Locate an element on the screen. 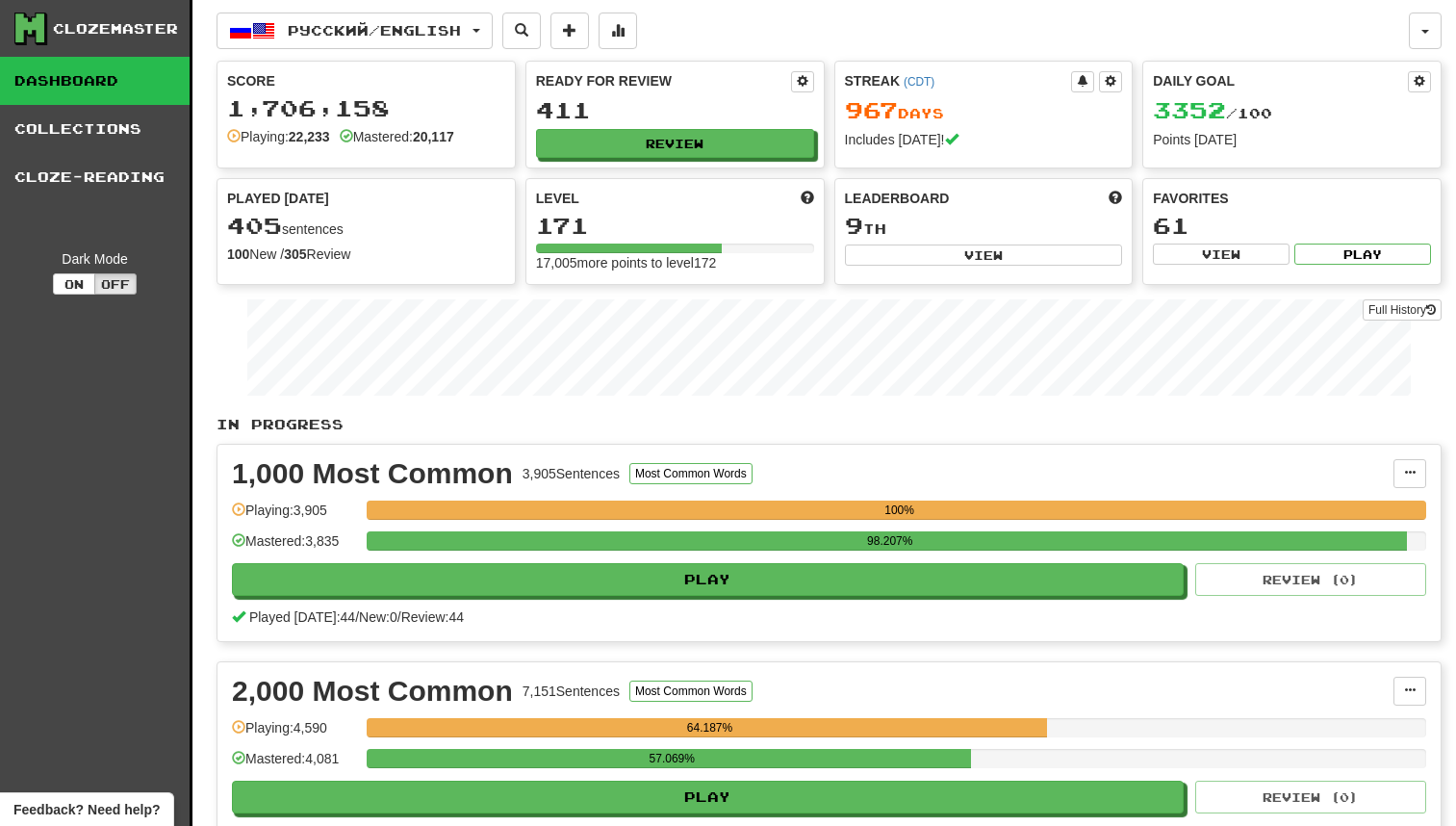 The height and width of the screenshot is (826, 1456). div: 17,005 more points to level 172 is located at coordinates (675, 263).